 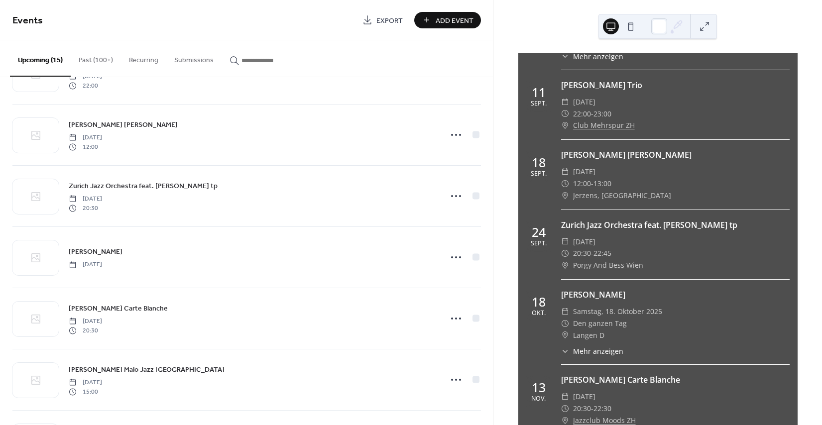 I want to click on div: Okt., so click(x=539, y=313).